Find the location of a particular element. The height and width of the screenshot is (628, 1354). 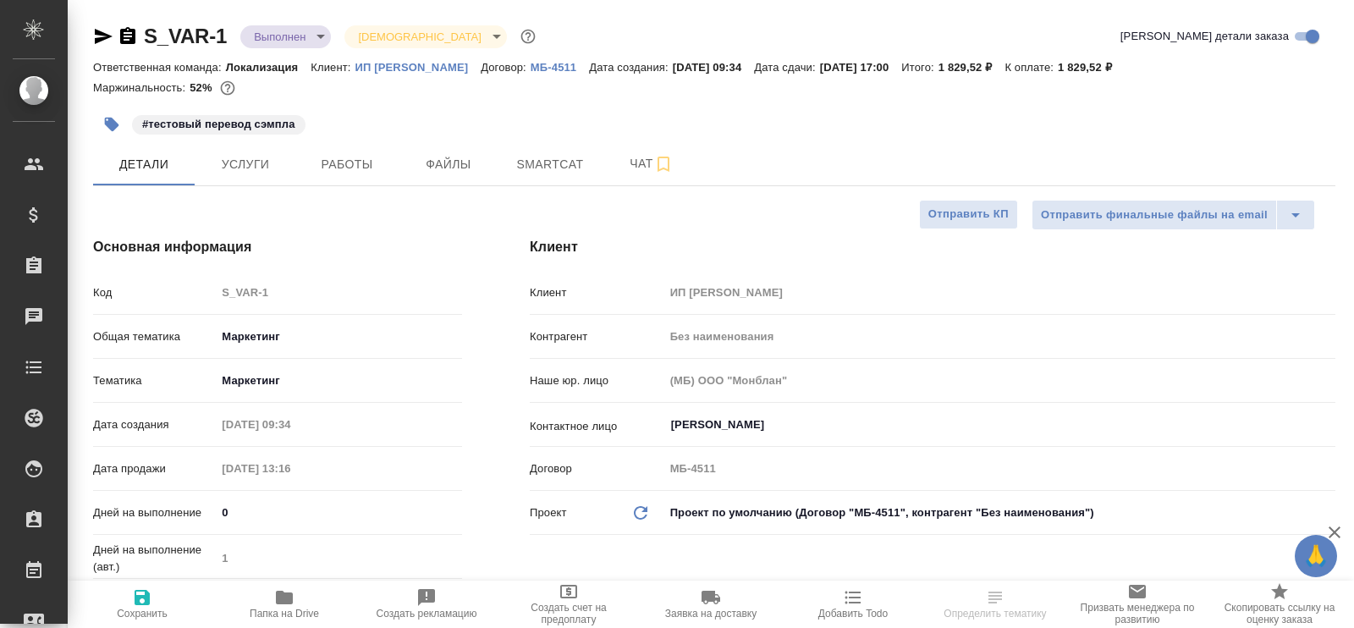

a: МБ-4511 is located at coordinates (560, 66).